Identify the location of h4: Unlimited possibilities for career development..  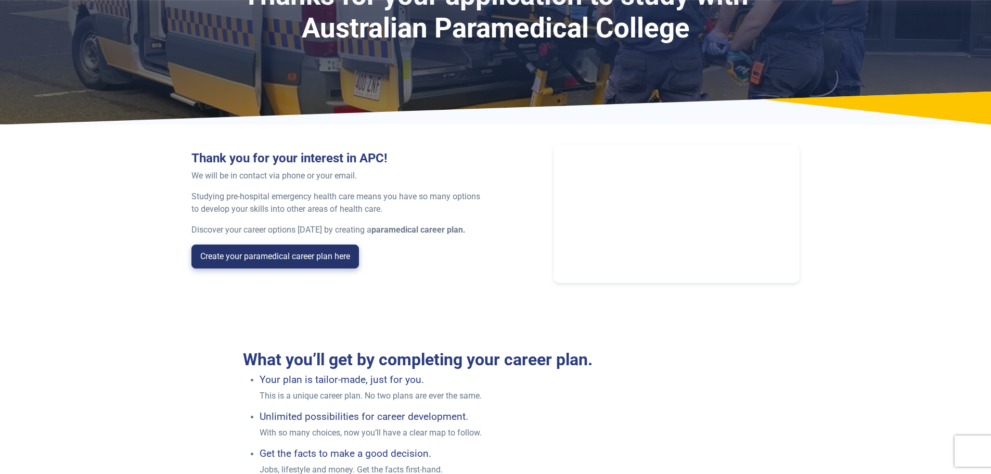
(504, 416).